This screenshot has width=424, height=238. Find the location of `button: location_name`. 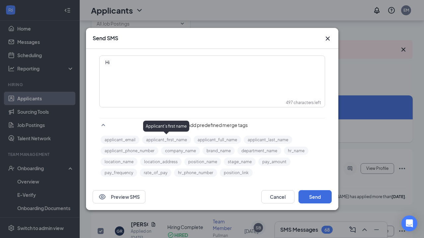

button: location_name is located at coordinates (119, 161).